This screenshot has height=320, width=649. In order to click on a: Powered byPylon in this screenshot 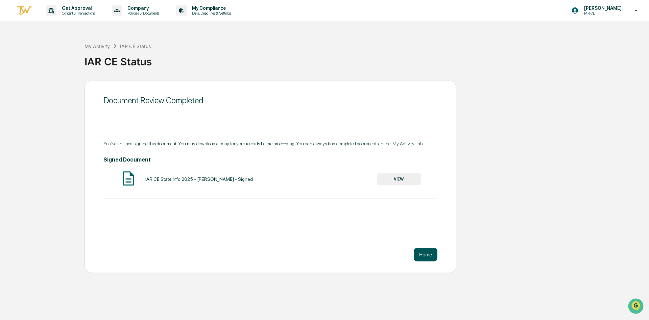, I will do `click(65, 117)`.